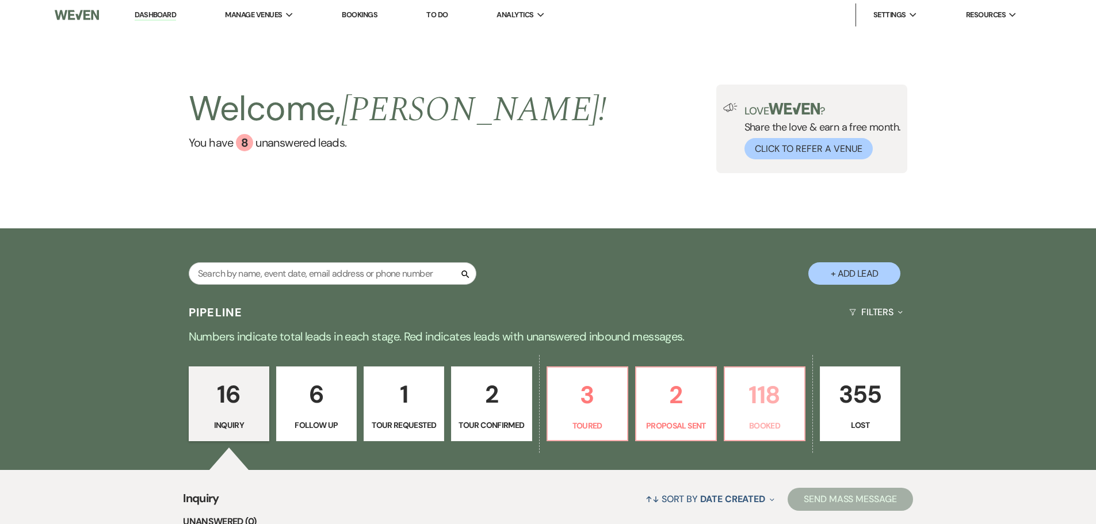  I want to click on p: 3, so click(587, 395).